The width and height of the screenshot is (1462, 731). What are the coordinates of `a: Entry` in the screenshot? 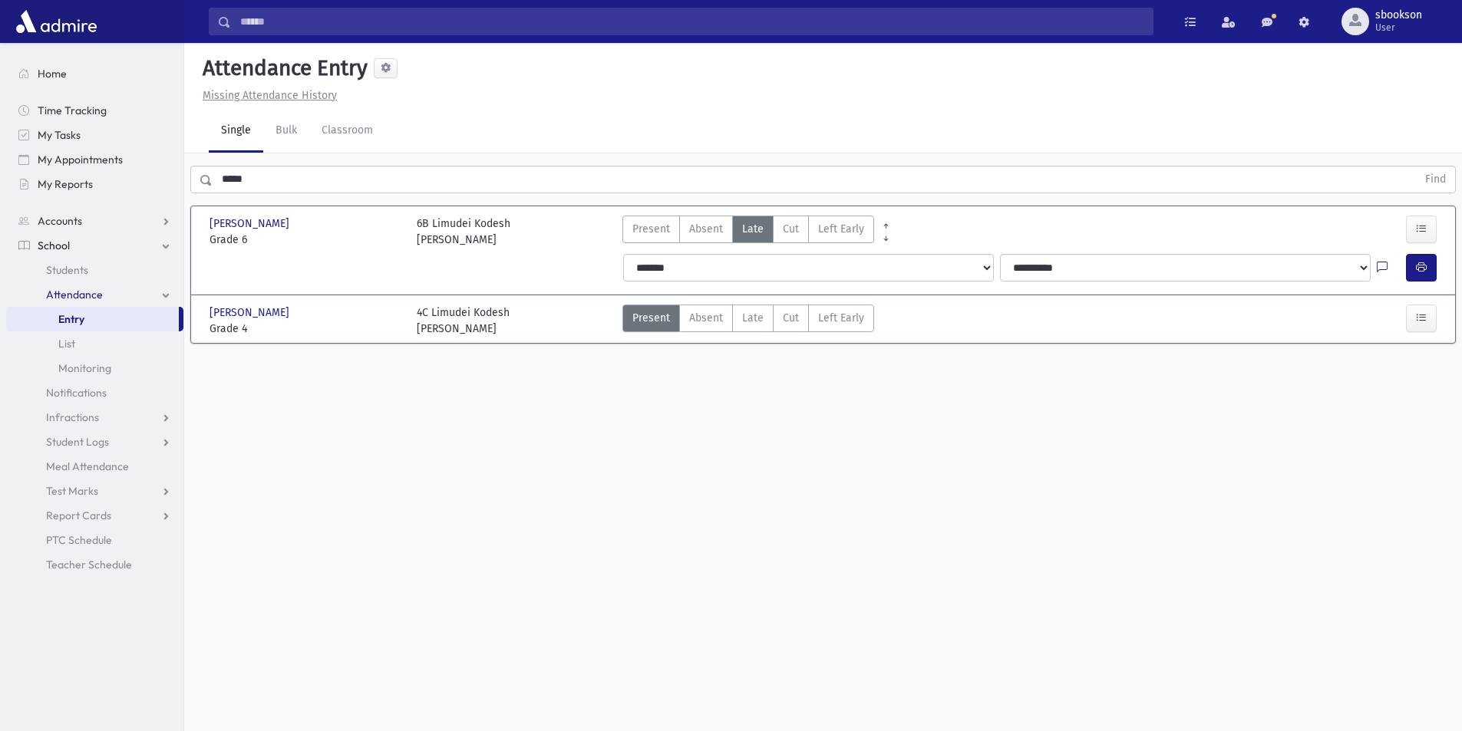 It's located at (92, 319).